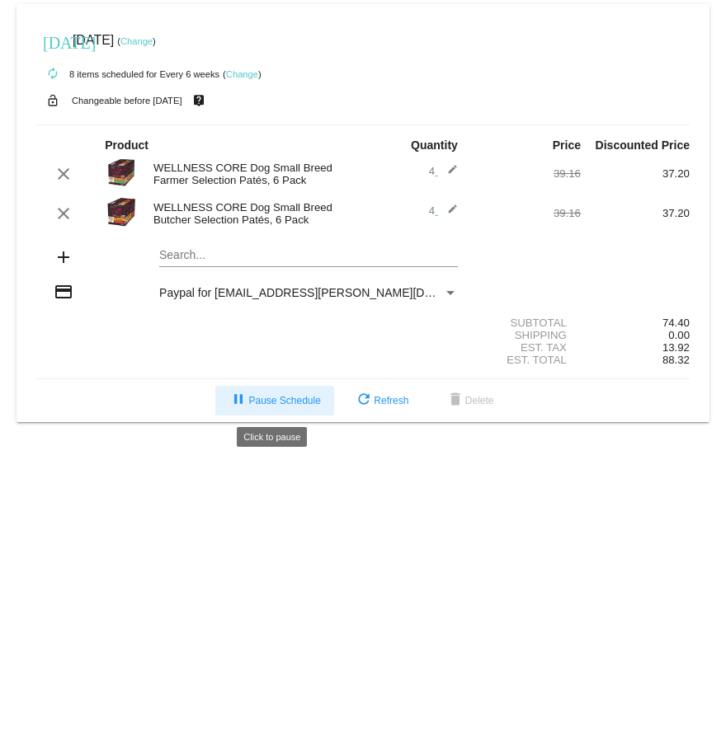 The image size is (726, 751). I want to click on strong: Price, so click(567, 145).